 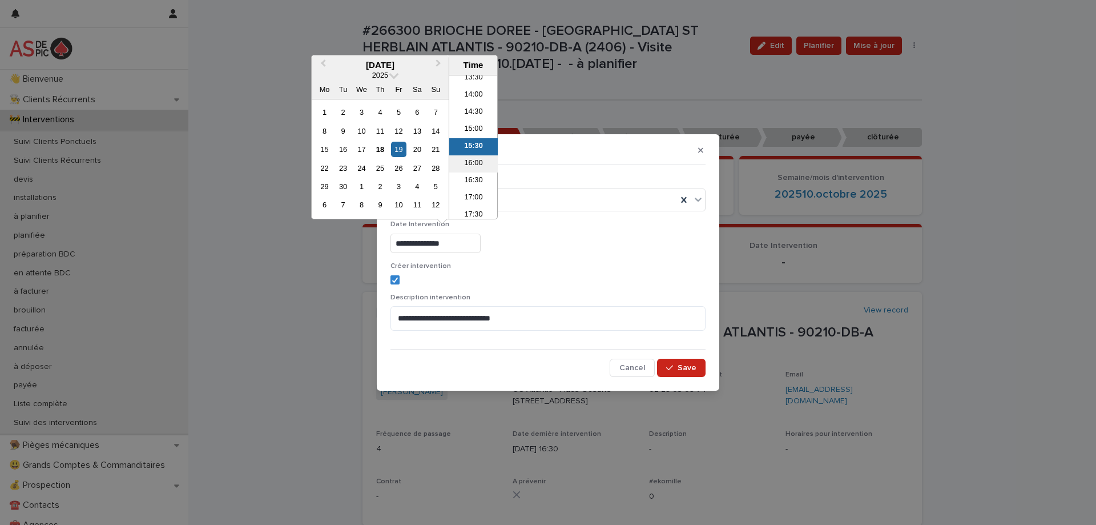 What do you see at coordinates (417, 89) in the screenshot?
I see `div: Sa` at bounding box center [417, 89].